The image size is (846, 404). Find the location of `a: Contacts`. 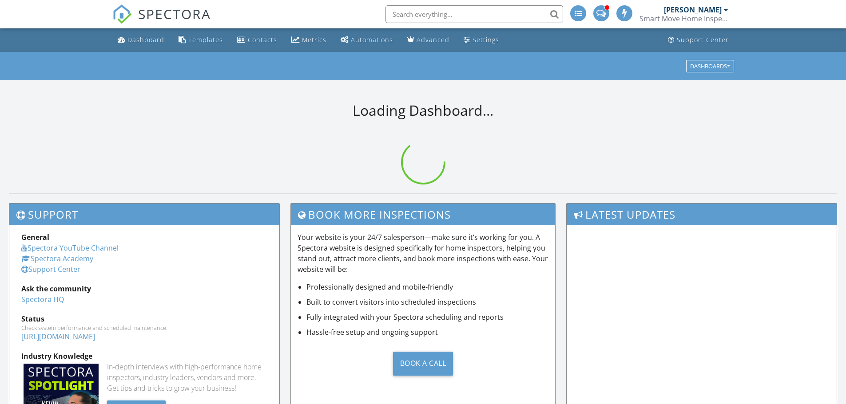

a: Contacts is located at coordinates (257, 40).